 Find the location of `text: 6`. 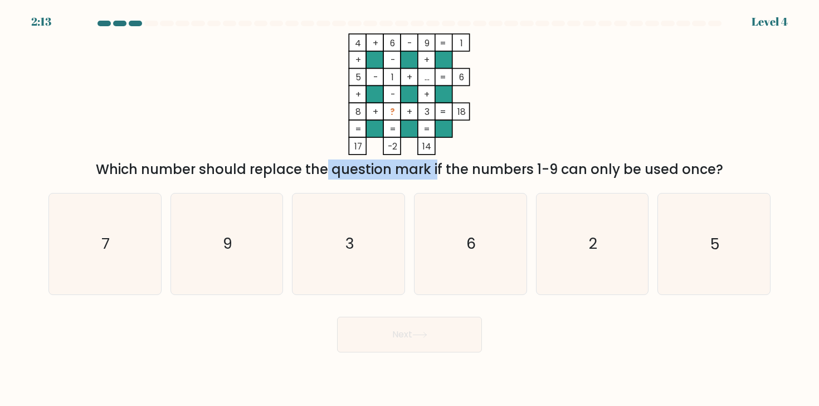

text: 6 is located at coordinates (471, 244).